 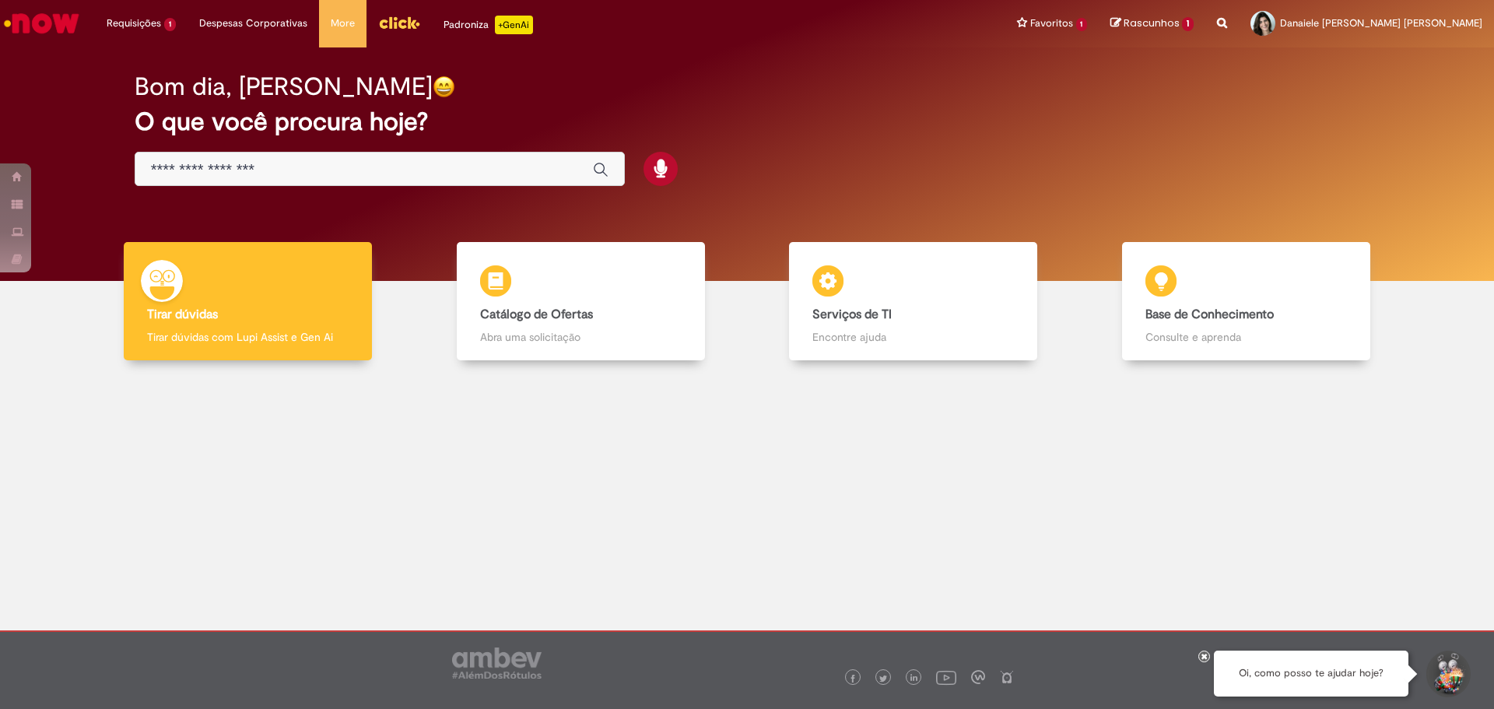 I want to click on a: Rascunhos, so click(x=1151, y=23).